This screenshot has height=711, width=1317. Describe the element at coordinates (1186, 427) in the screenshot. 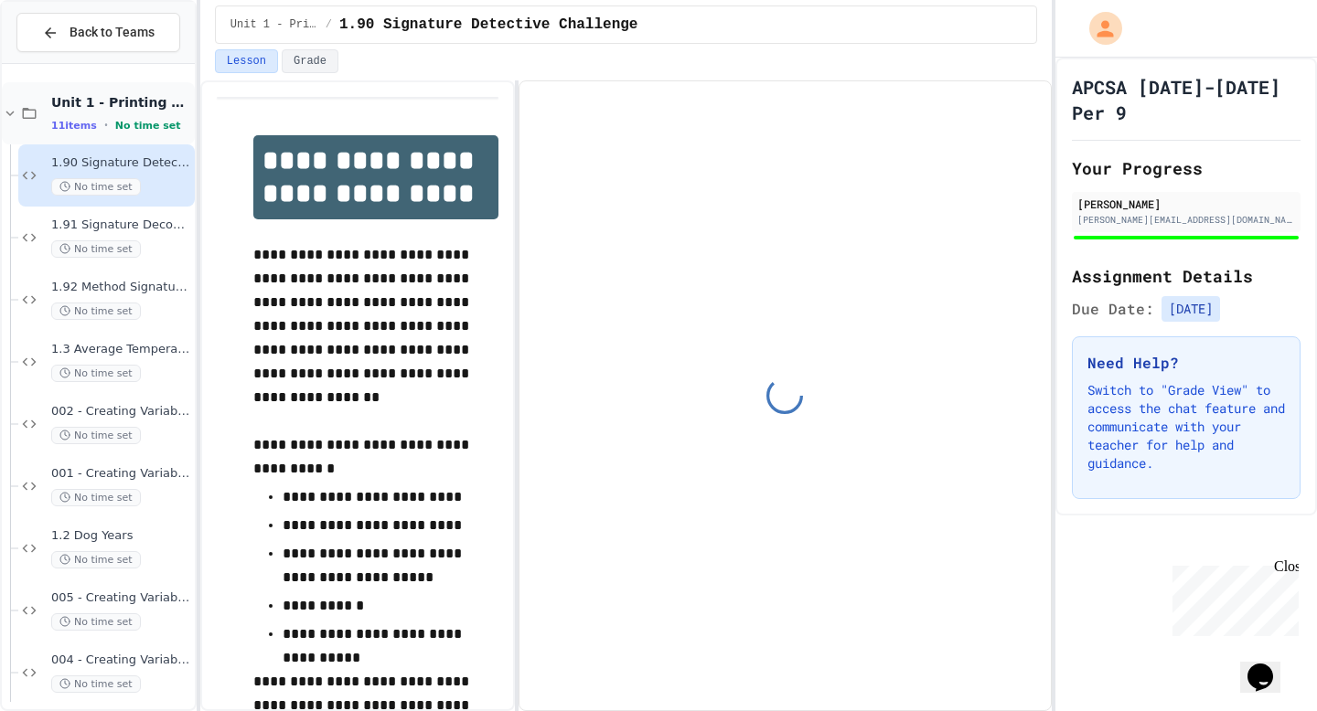

I see `p: Switch to "Grade View" to access the chat feature and communicate with your teacher for help and ...` at that location.